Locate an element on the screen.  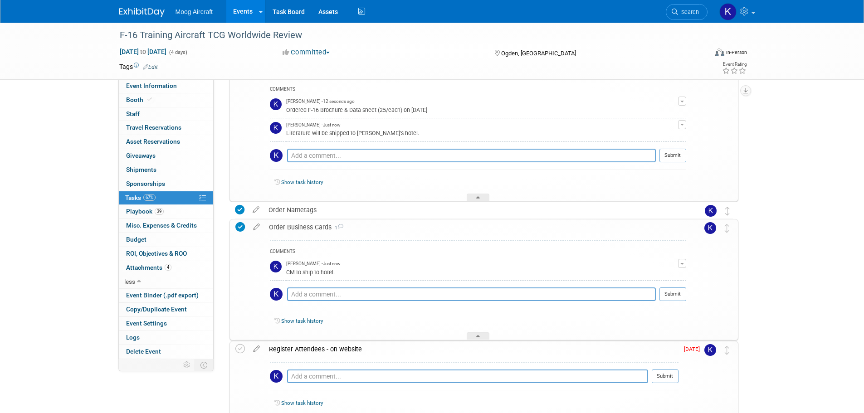
div: F-16 Training Aircraft TCG Worldwide Review is located at coordinates (405, 35).